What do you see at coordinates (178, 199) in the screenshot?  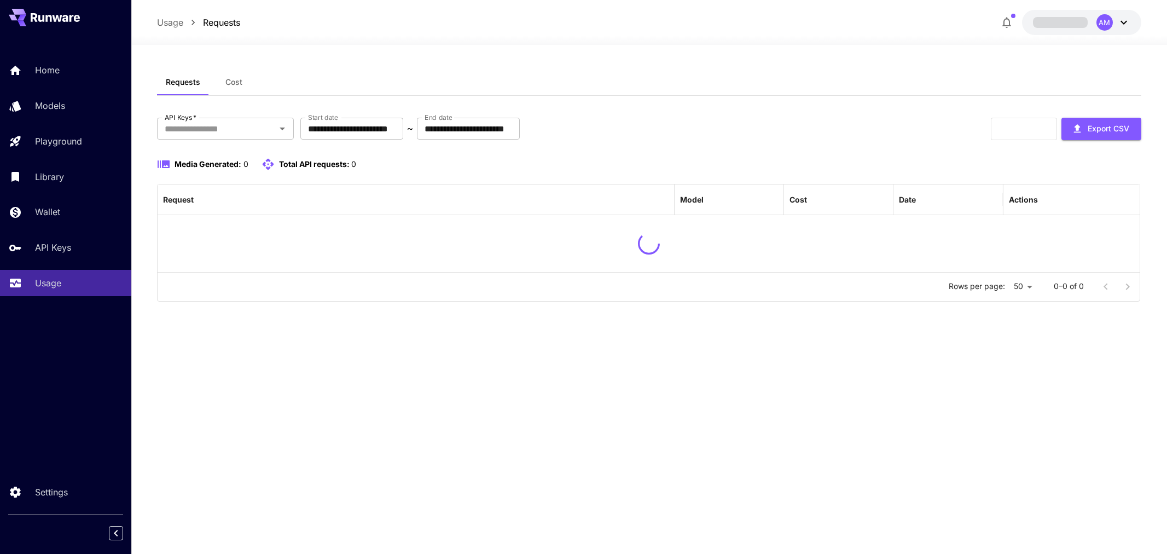 I see `div: Request` at bounding box center [178, 199].